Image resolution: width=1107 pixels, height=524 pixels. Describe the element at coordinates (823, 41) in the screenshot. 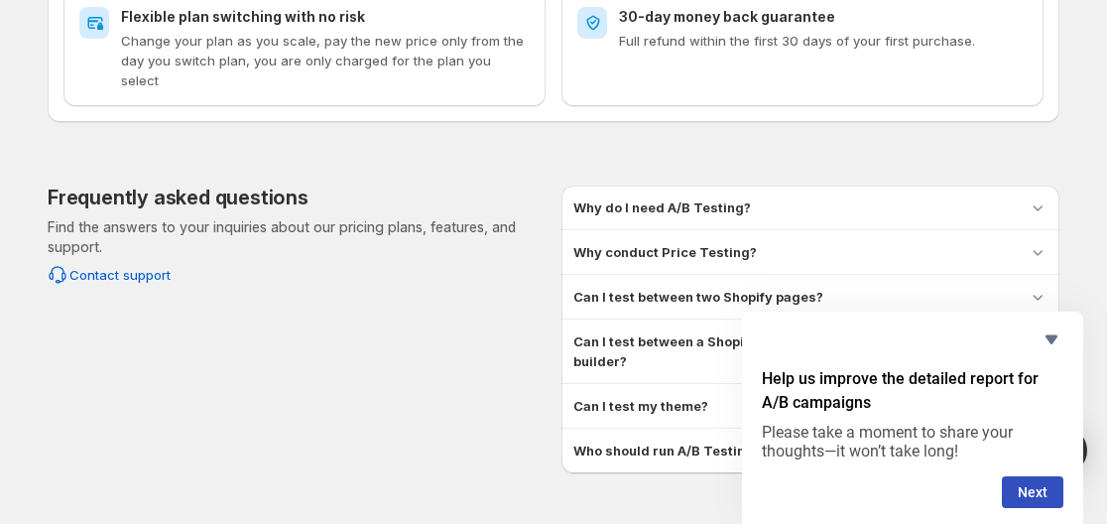

I see `p: Full refund within the first 30 days of your first purchase.` at that location.